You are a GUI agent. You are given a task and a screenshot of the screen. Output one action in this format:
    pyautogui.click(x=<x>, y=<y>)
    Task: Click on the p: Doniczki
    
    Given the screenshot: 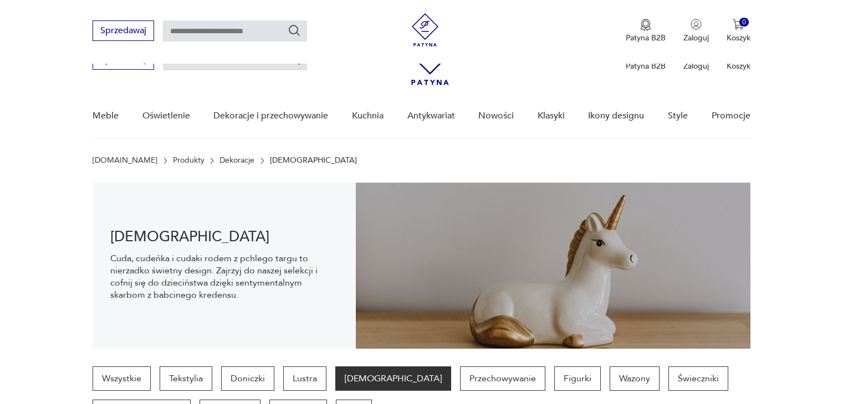 What is the action you would take?
    pyautogui.click(x=248, y=379)
    